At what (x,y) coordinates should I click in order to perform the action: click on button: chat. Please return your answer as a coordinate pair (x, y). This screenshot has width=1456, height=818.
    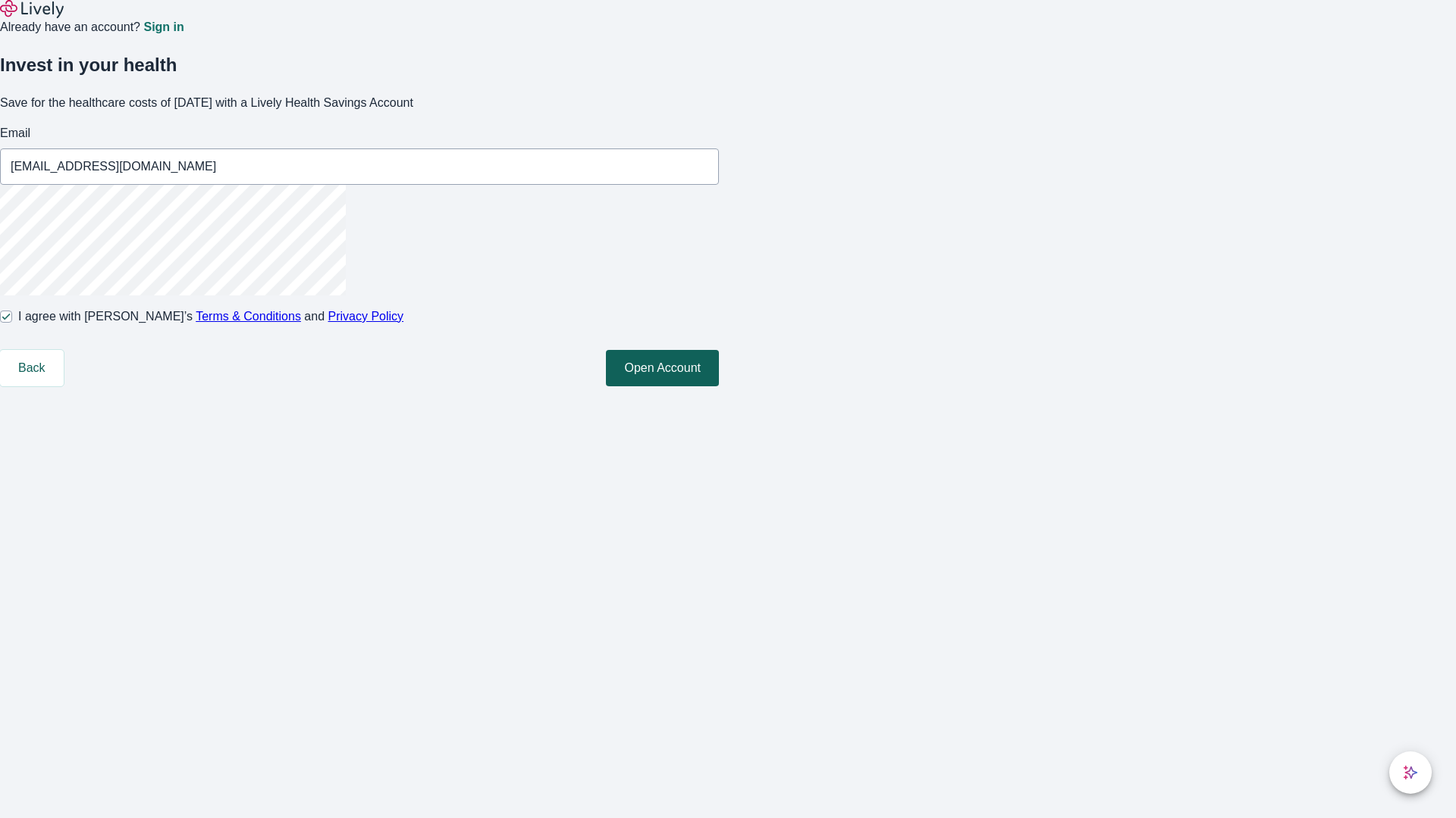
    Looking at the image, I should click on (1410, 773).